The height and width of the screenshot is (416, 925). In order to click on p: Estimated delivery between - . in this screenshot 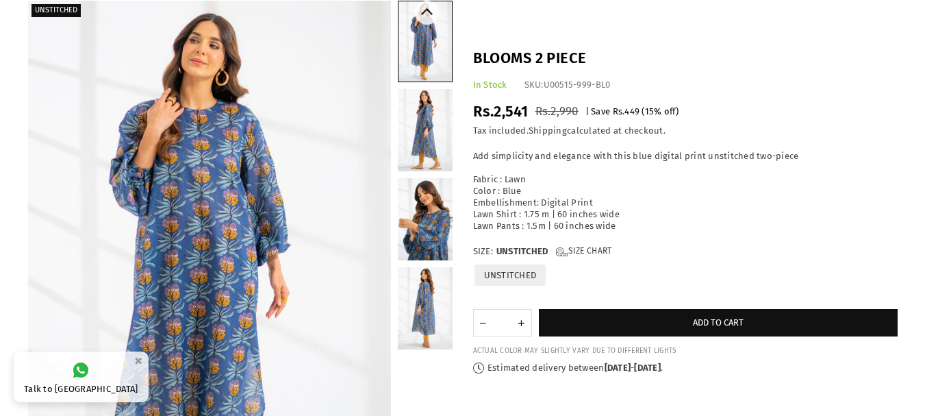, I will do `click(686, 368)`.